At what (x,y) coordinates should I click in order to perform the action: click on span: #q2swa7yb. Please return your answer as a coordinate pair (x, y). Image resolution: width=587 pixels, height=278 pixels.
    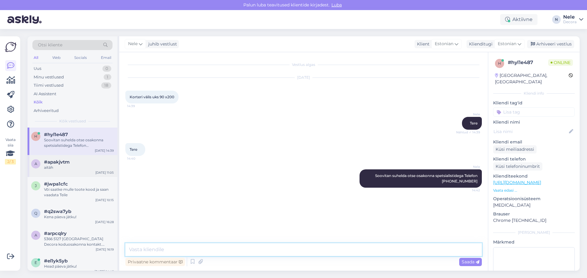
    Looking at the image, I should click on (57, 212).